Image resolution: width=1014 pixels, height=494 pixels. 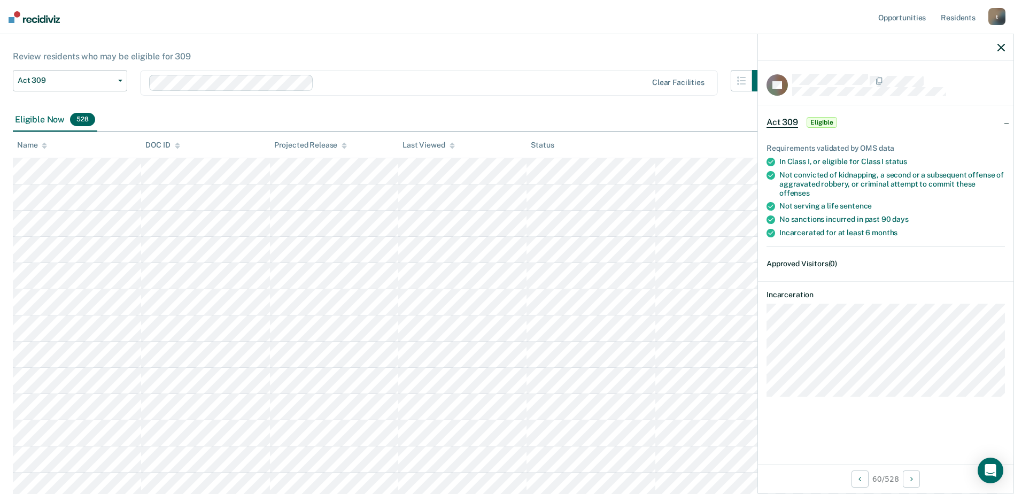 What do you see at coordinates (892, 161) in the screenshot?
I see `div: In Class I, or eligible for Class I` at bounding box center [892, 161].